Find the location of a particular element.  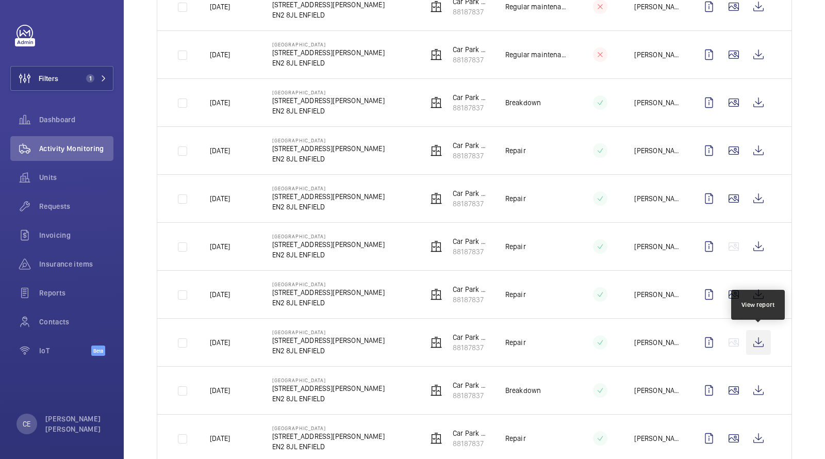

span: Filters is located at coordinates (48, 78).